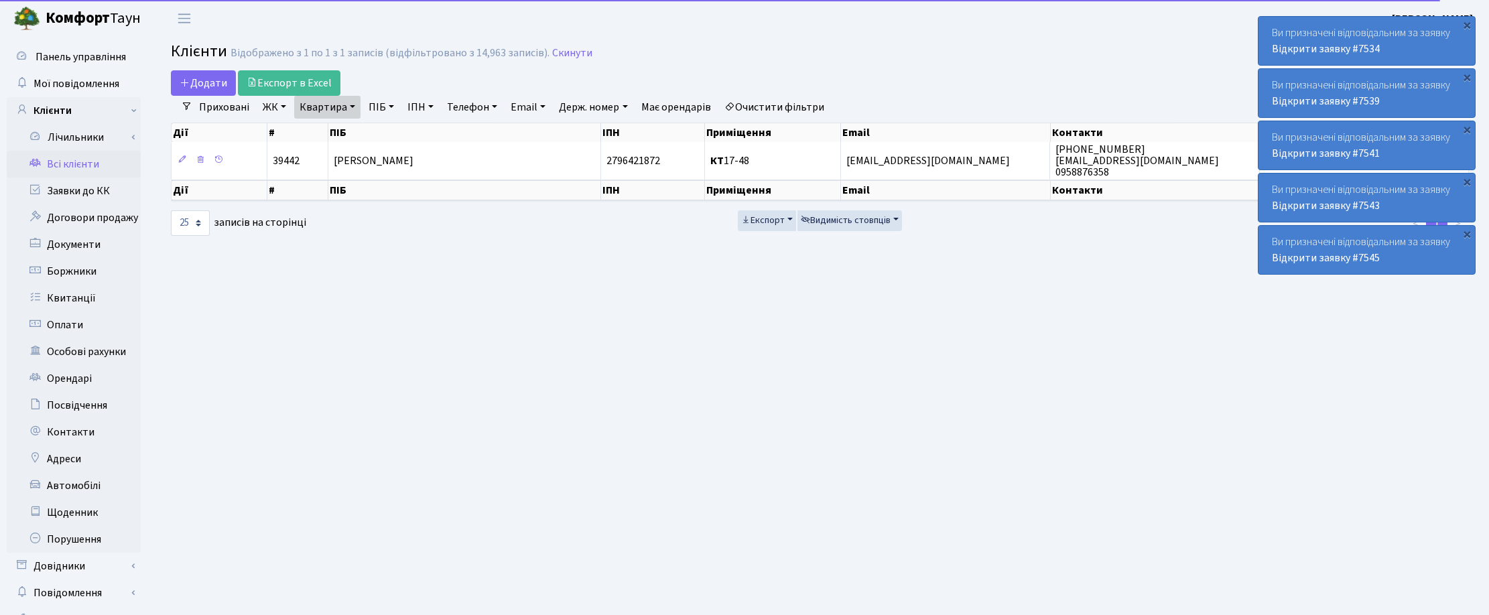  Describe the element at coordinates (74, 191) in the screenshot. I see `a: Заявки до КК` at that location.